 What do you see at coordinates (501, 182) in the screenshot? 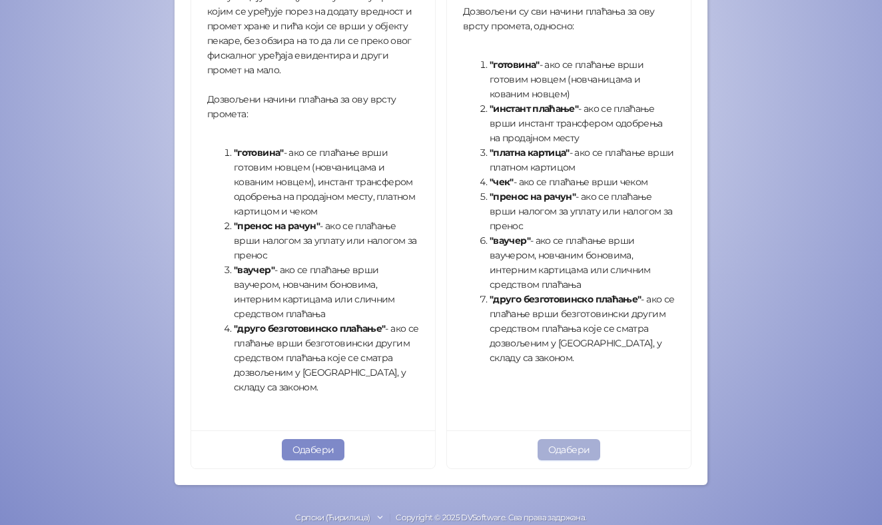
I see `strong: "чек"` at bounding box center [501, 182].